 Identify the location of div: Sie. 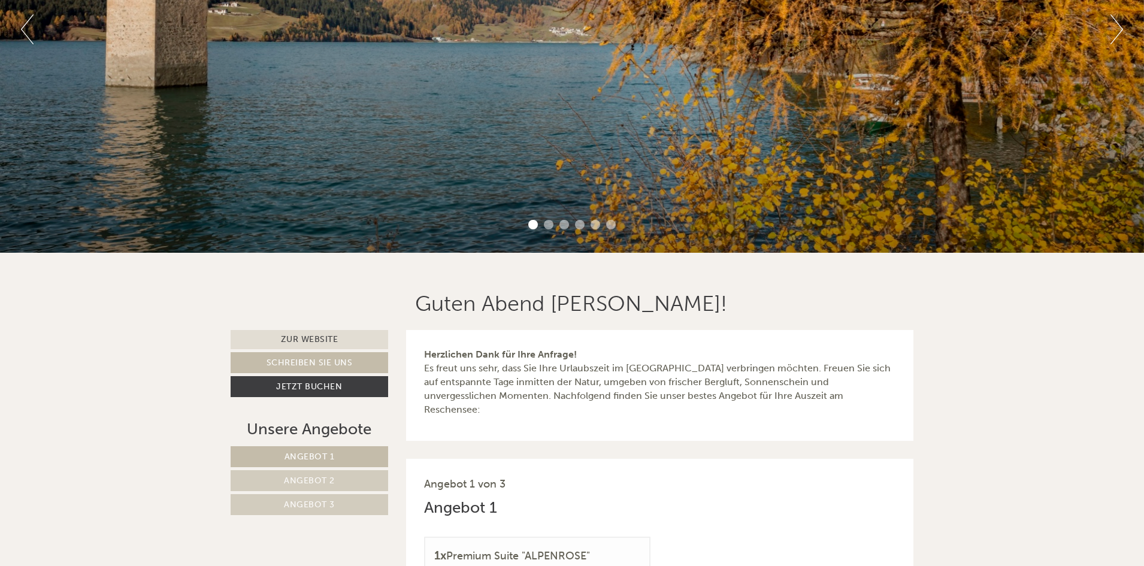
(314, 78).